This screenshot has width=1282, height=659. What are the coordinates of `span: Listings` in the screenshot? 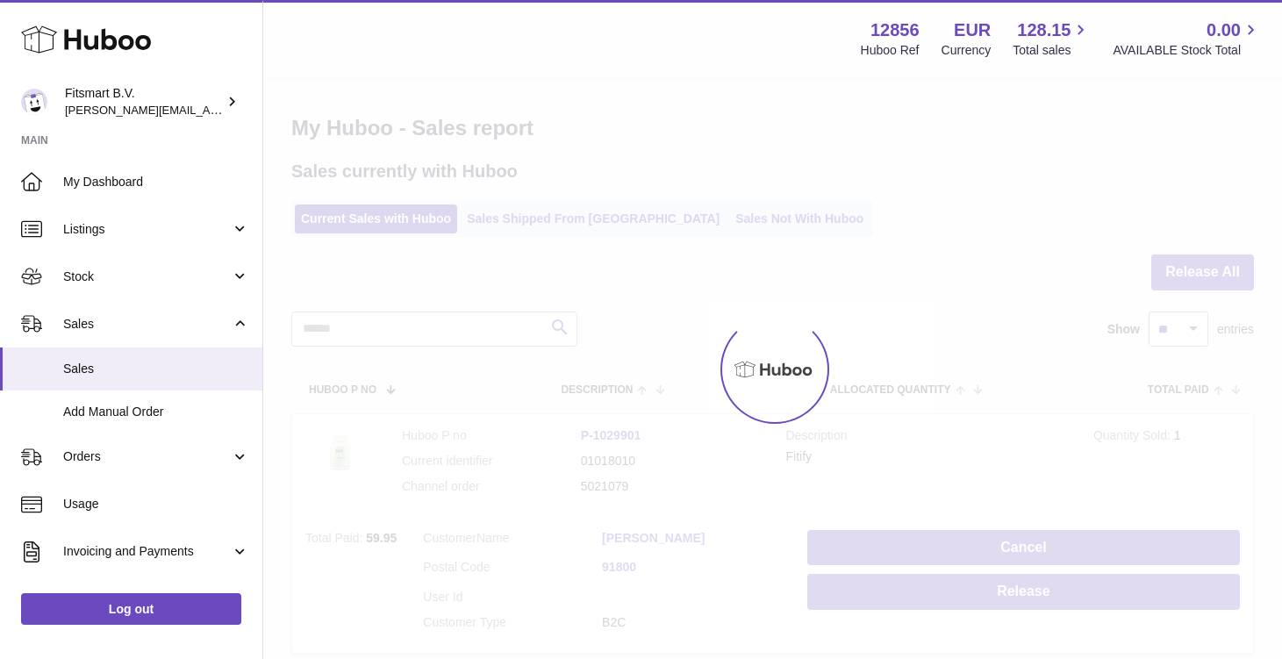 It's located at (146, 229).